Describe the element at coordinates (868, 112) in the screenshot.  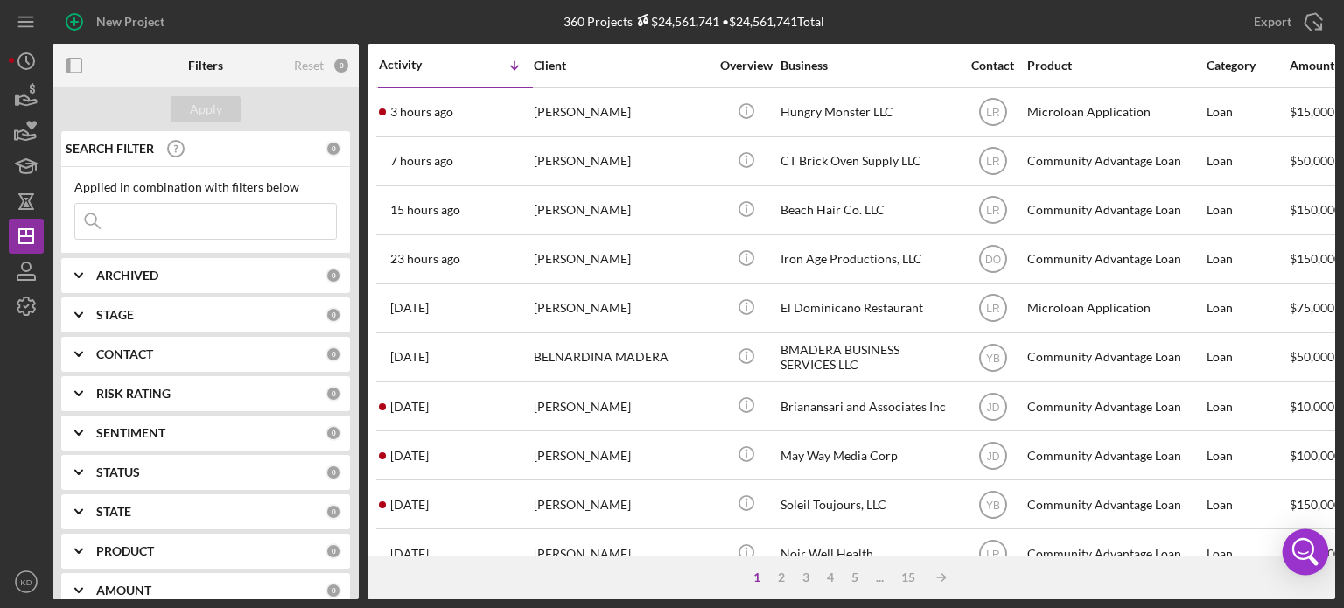
I see `div: Hungry Monster LLC` at that location.